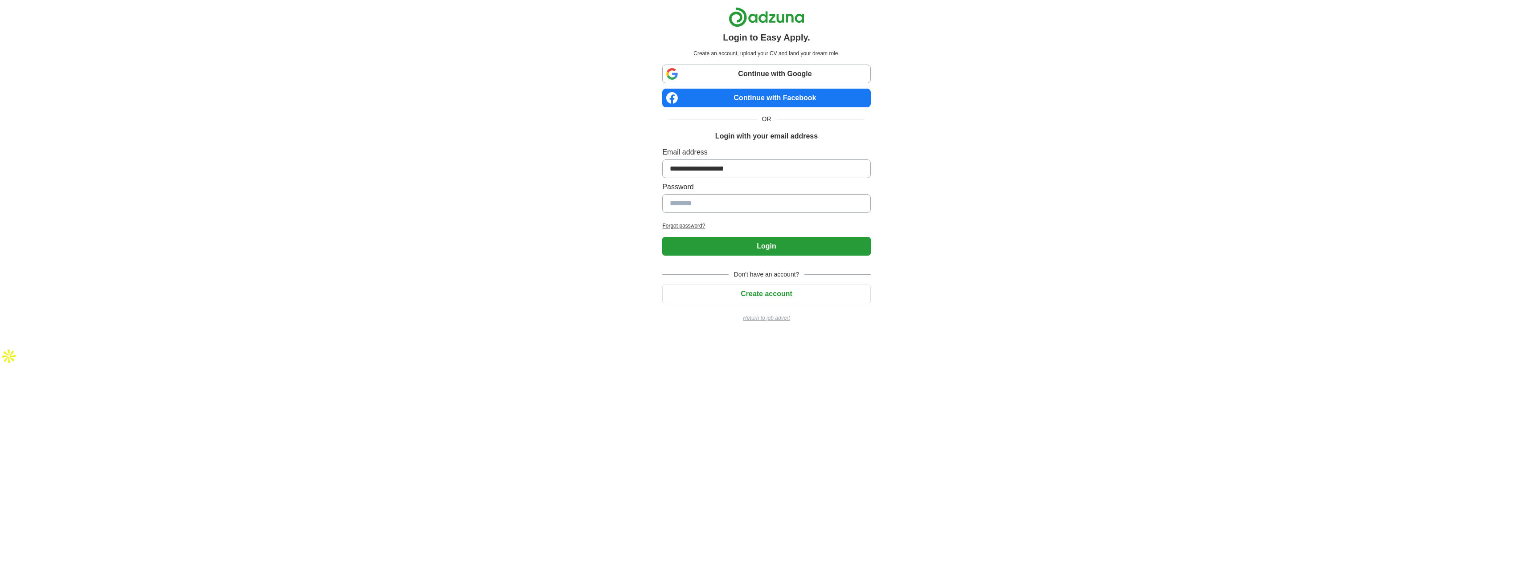  What do you see at coordinates (766, 74) in the screenshot?
I see `a: Continue with Google` at bounding box center [766, 74].